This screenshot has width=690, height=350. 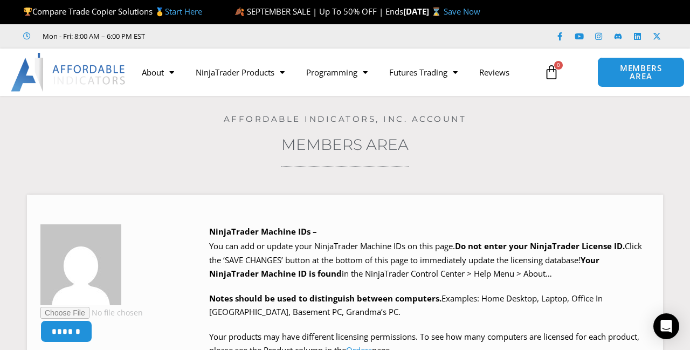 What do you see at coordinates (558, 65) in the screenshot?
I see `span: 0` at bounding box center [558, 65].